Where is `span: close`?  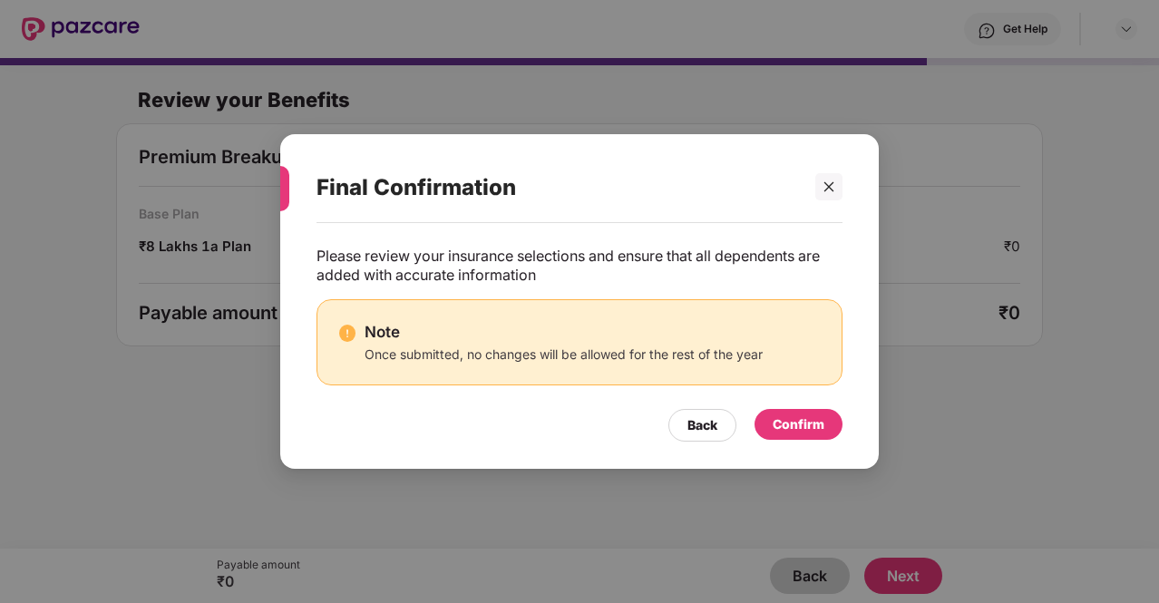
span: close is located at coordinates (829, 187).